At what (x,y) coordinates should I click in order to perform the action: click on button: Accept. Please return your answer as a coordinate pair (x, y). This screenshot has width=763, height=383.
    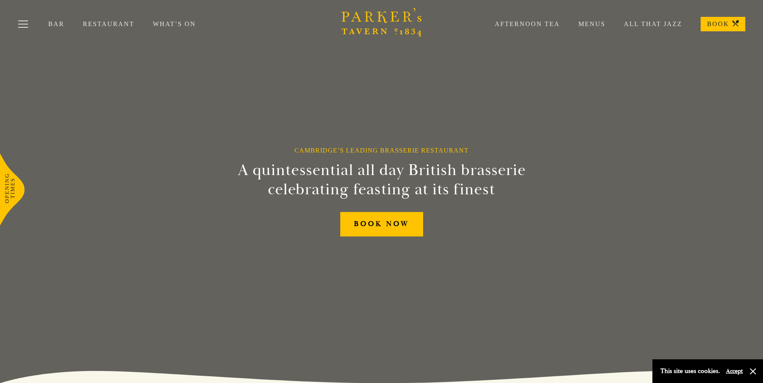
    Looking at the image, I should click on (734, 371).